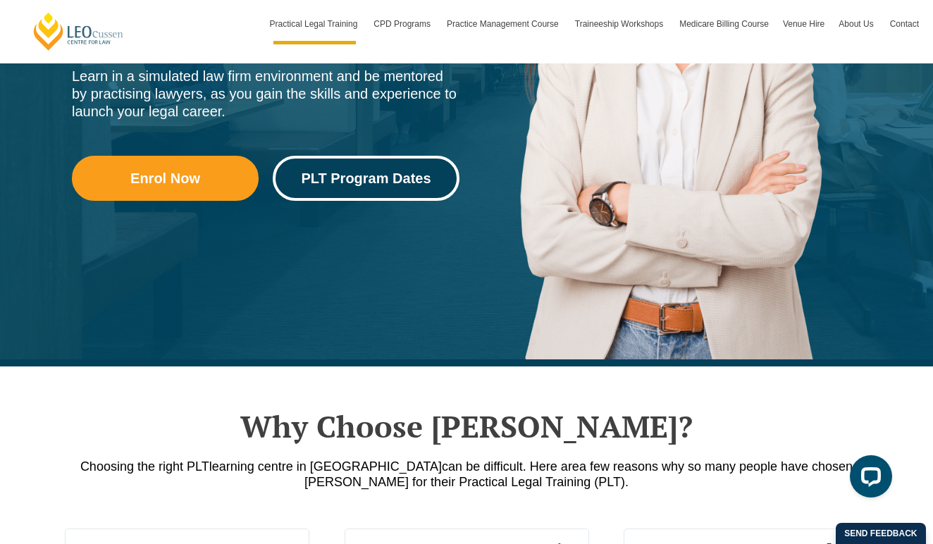  Describe the element at coordinates (803, 24) in the screenshot. I see `a: Venue Hire` at that location.